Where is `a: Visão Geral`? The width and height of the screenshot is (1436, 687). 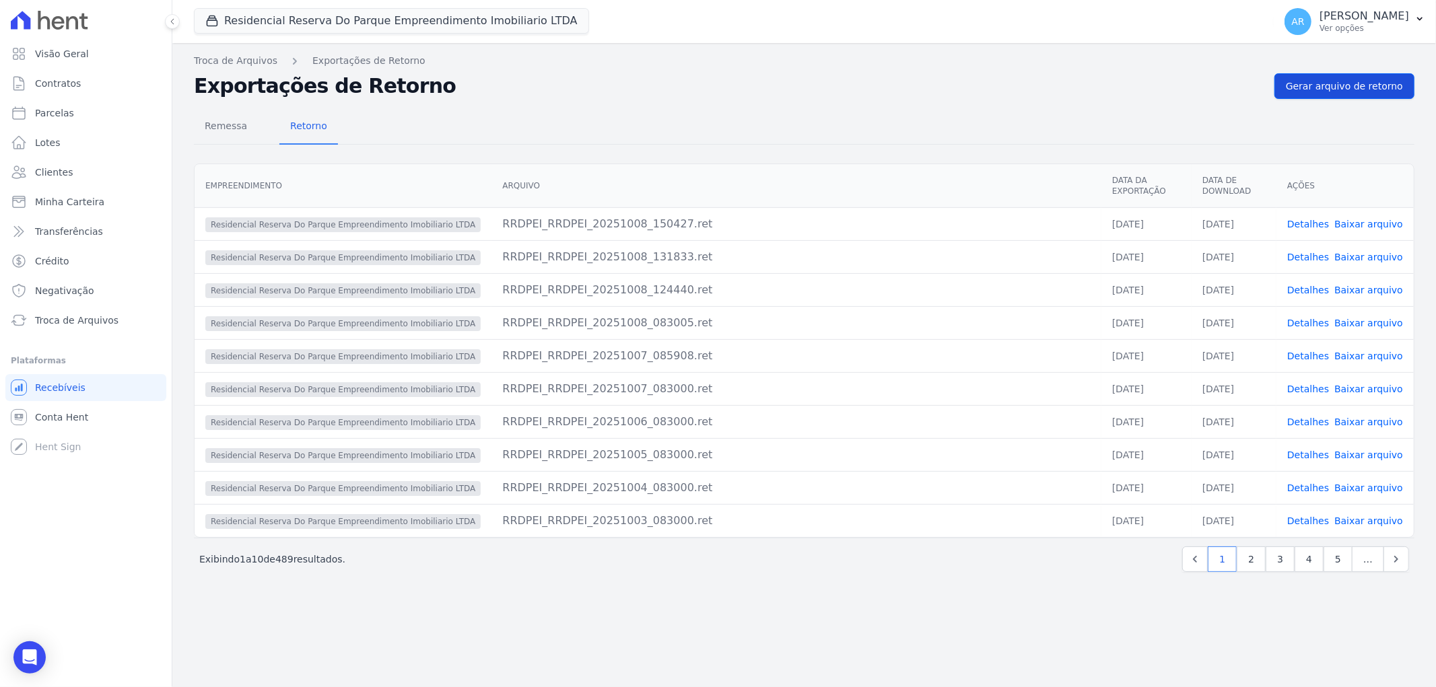
a: Visão Geral is located at coordinates (85, 54).